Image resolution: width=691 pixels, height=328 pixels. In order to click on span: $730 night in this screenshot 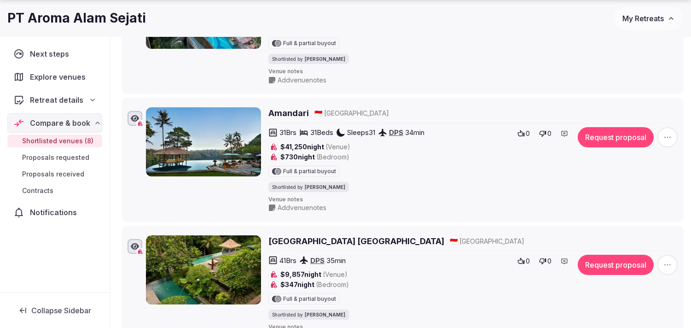, I will do `click(315, 157)`.